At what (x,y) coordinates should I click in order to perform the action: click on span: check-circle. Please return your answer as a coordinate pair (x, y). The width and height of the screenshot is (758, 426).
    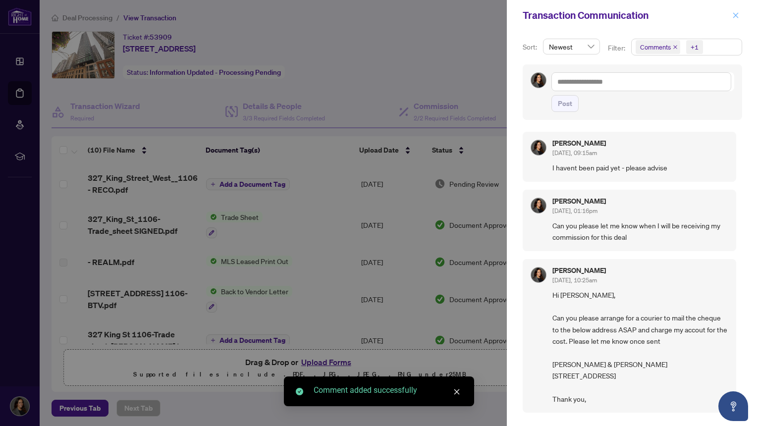
    Looking at the image, I should click on (299, 391).